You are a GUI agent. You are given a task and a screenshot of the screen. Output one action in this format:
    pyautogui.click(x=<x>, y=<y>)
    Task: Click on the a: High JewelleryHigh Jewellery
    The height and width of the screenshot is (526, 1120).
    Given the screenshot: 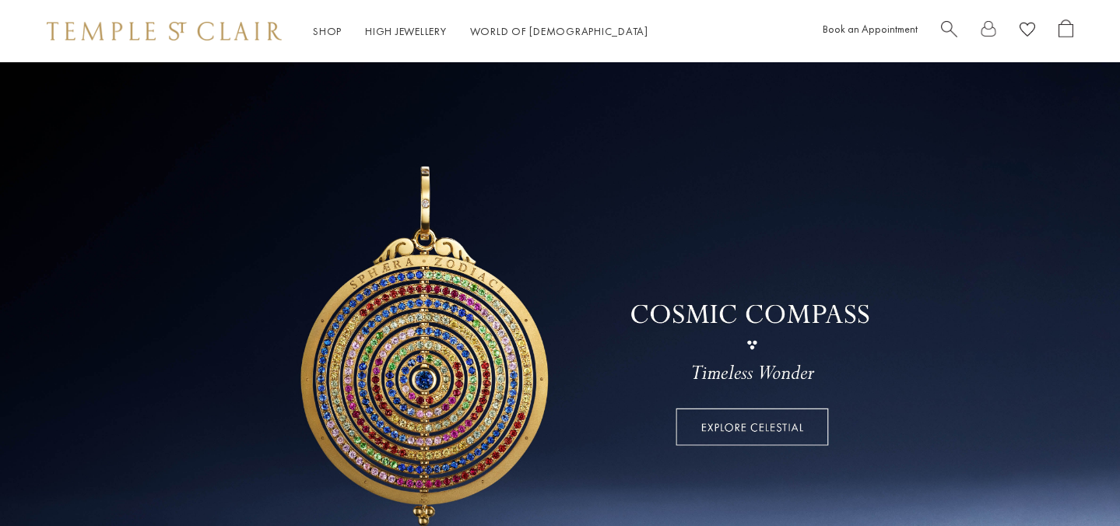 What is the action you would take?
    pyautogui.click(x=405, y=31)
    